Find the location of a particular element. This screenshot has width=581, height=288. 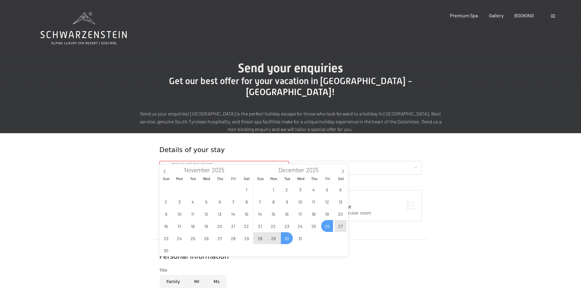

a: Gallery is located at coordinates (496, 15).